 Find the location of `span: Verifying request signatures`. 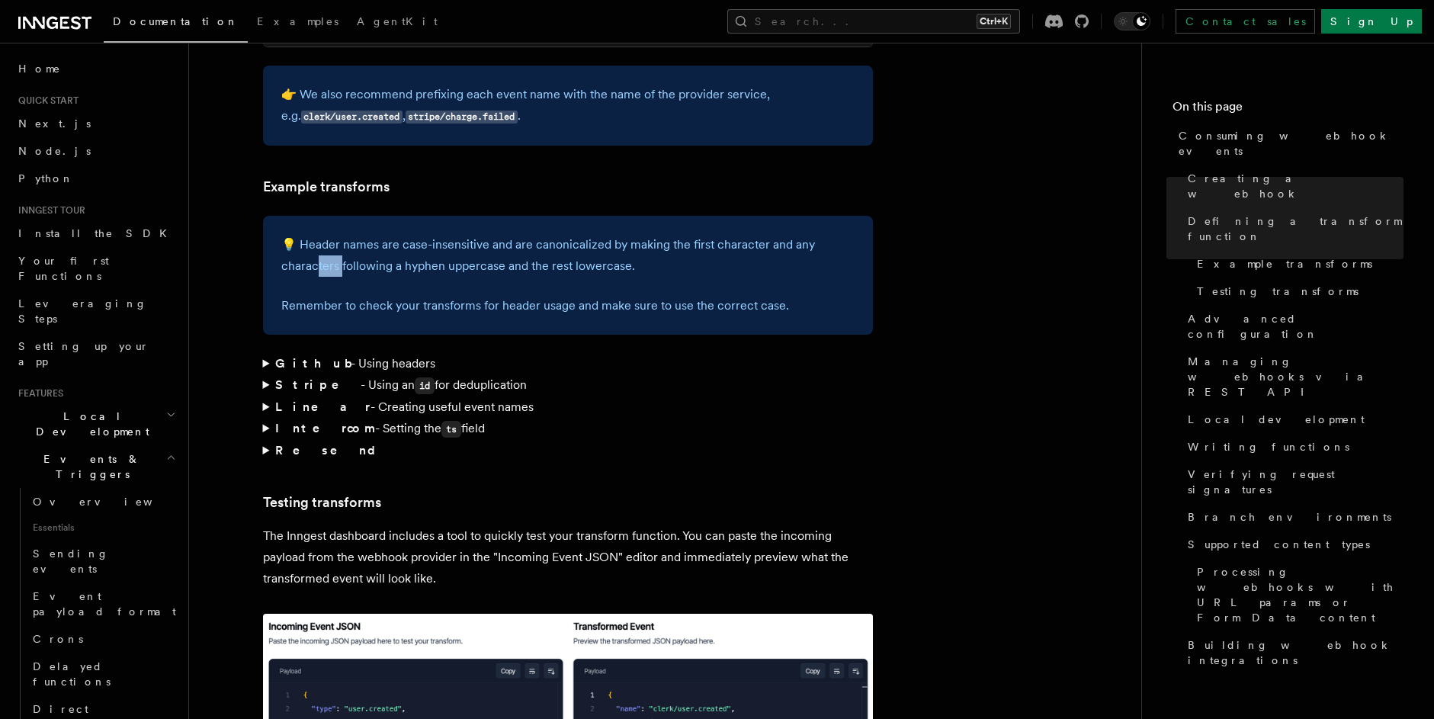

span: Verifying request signatures is located at coordinates (1295, 482).